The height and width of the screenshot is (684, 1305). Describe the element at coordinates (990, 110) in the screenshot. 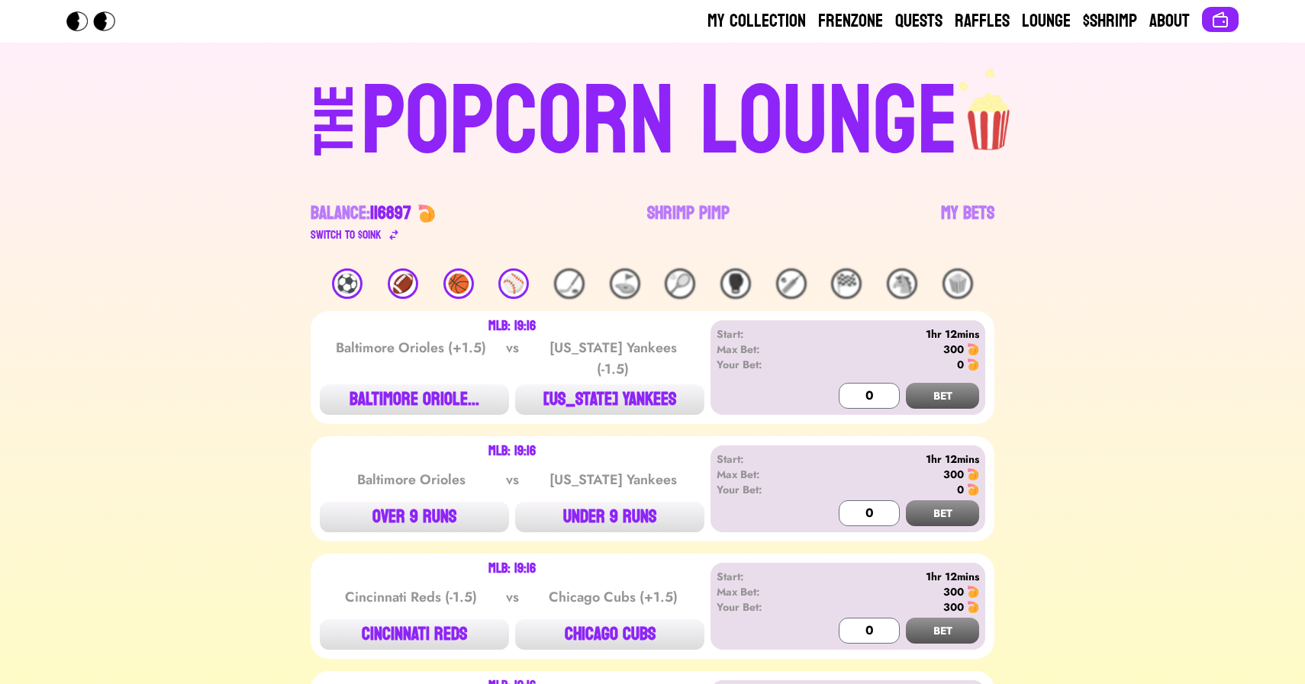

I see `img: popcorn` at that location.